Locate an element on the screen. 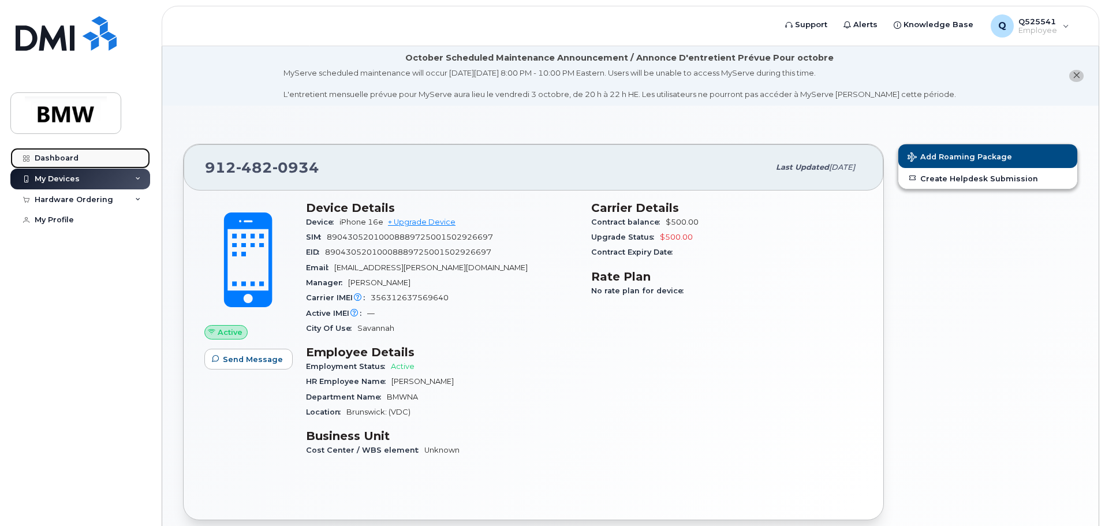 Image resolution: width=1105 pixels, height=526 pixels. span: 482 is located at coordinates (254, 167).